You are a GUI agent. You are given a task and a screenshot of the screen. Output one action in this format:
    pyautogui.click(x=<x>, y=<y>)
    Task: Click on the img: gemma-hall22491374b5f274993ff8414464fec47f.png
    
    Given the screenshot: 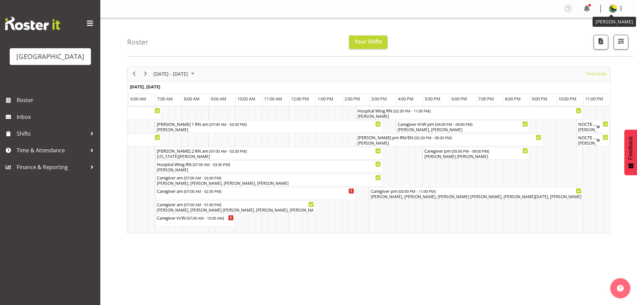 What is the action you would take?
    pyautogui.click(x=613, y=9)
    